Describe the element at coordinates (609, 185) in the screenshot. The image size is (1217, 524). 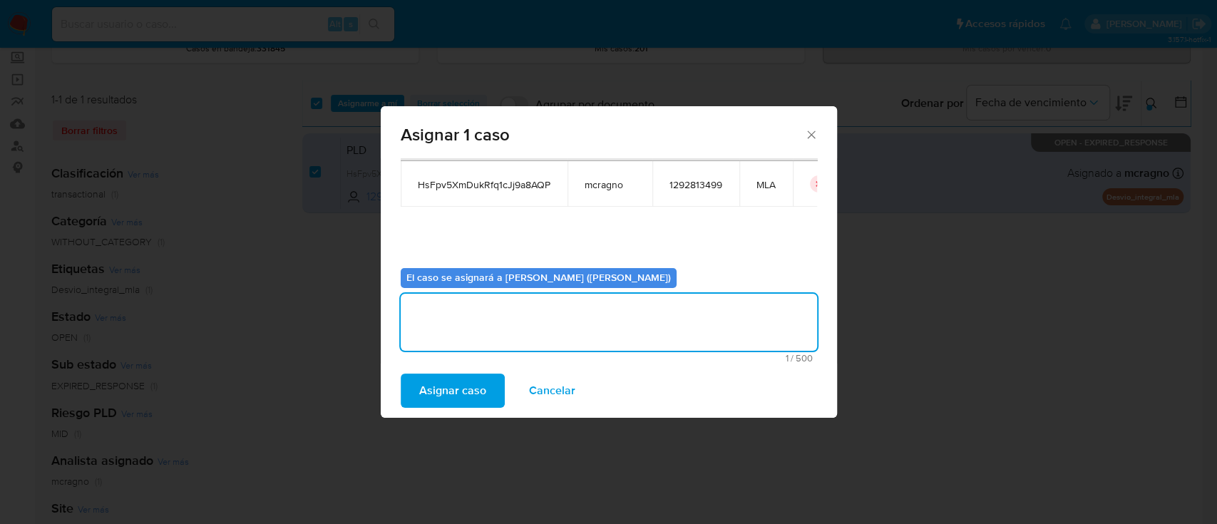
I see `span: mcragno` at that location.